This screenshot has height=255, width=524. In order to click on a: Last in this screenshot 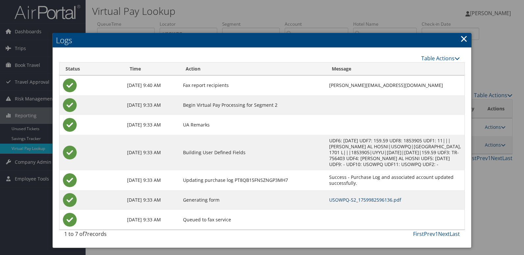, I will do `click(454, 234)`.